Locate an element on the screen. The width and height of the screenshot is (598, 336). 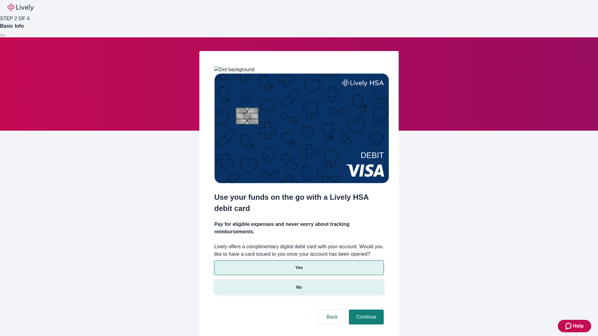
button: Zendesk support iconHelp is located at coordinates (574, 326).